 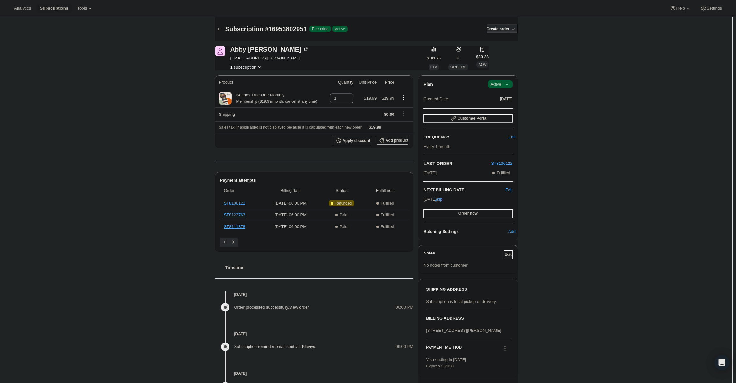 I want to click on span: Subscription reminder email sent via Klaviyo., so click(x=275, y=347).